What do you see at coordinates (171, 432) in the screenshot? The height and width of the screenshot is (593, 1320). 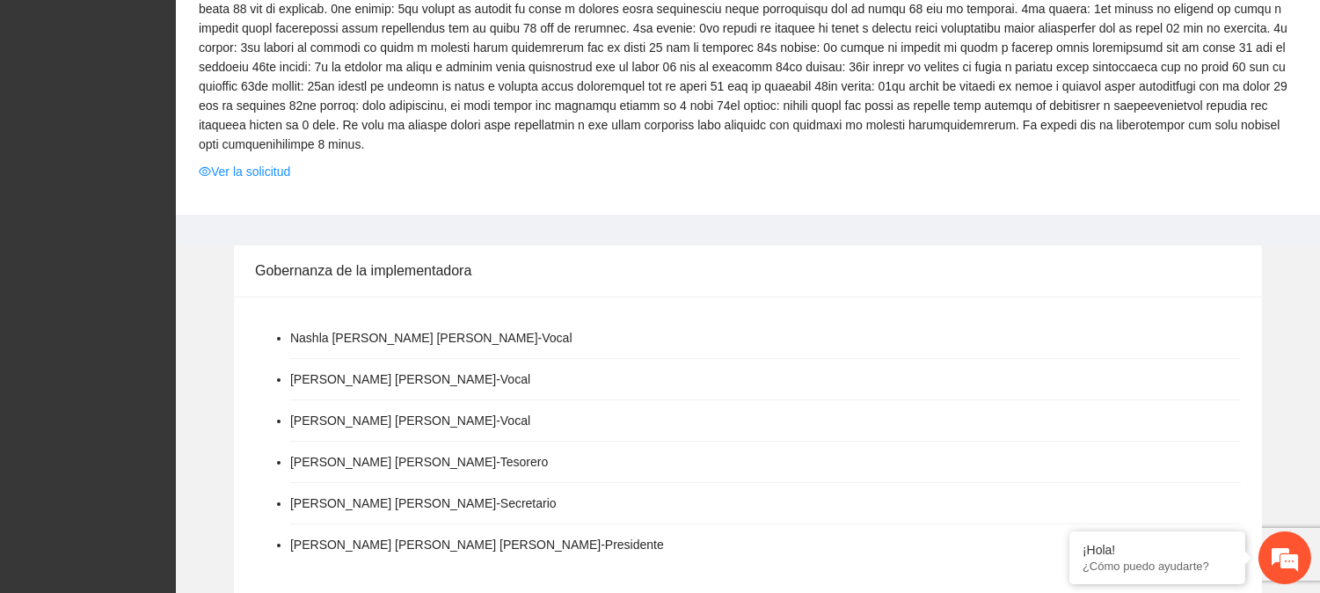 I see `textarea: Escriba su mensaje y pulse “Intro”` at bounding box center [171, 432].